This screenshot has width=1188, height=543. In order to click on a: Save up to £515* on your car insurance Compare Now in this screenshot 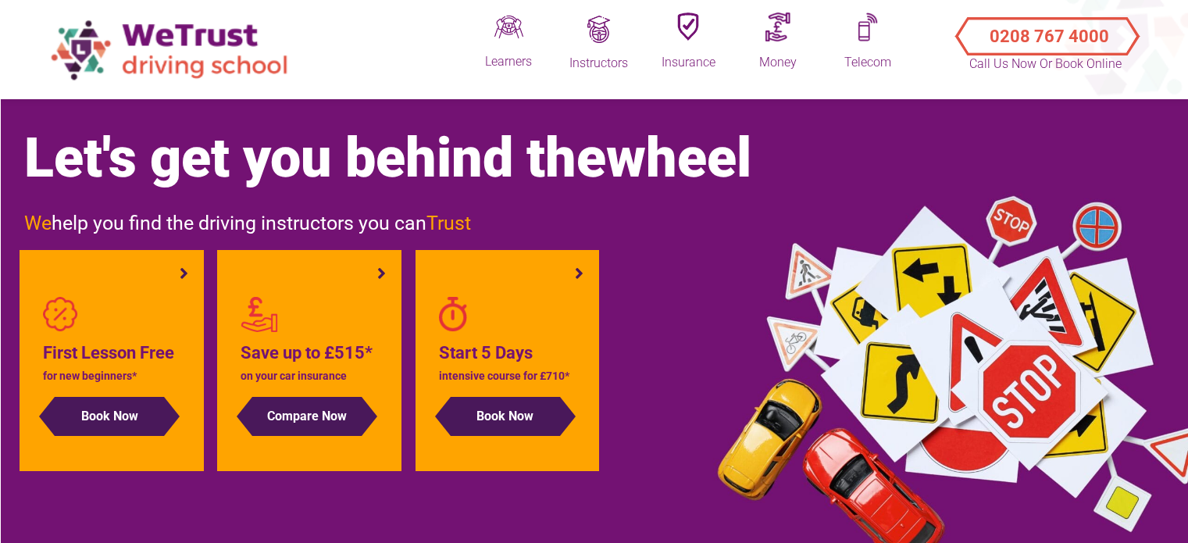, I will do `click(309, 366)`.